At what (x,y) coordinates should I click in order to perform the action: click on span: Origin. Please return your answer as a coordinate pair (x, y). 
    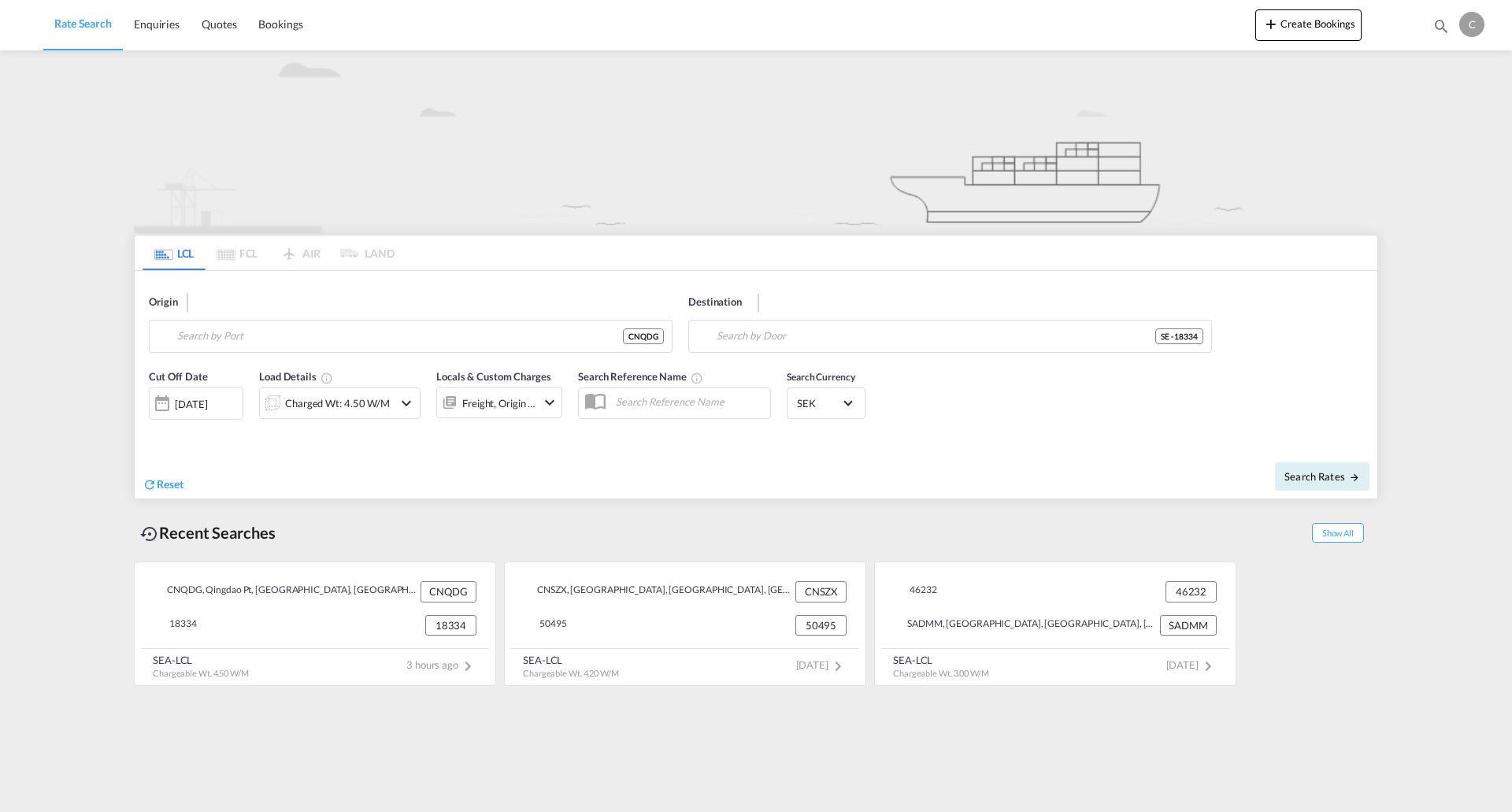
    Looking at the image, I should click on (163, 302).